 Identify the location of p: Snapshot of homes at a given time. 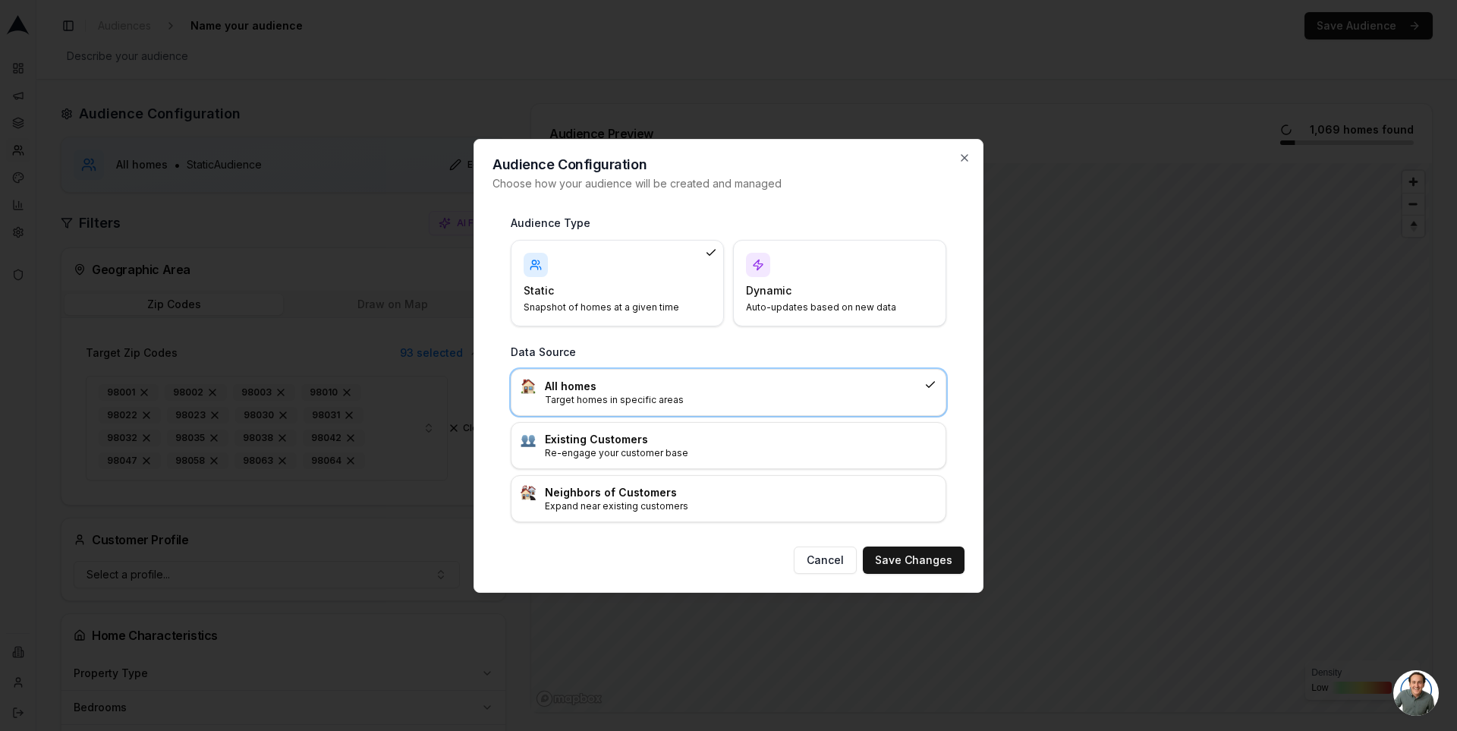
(608, 307).